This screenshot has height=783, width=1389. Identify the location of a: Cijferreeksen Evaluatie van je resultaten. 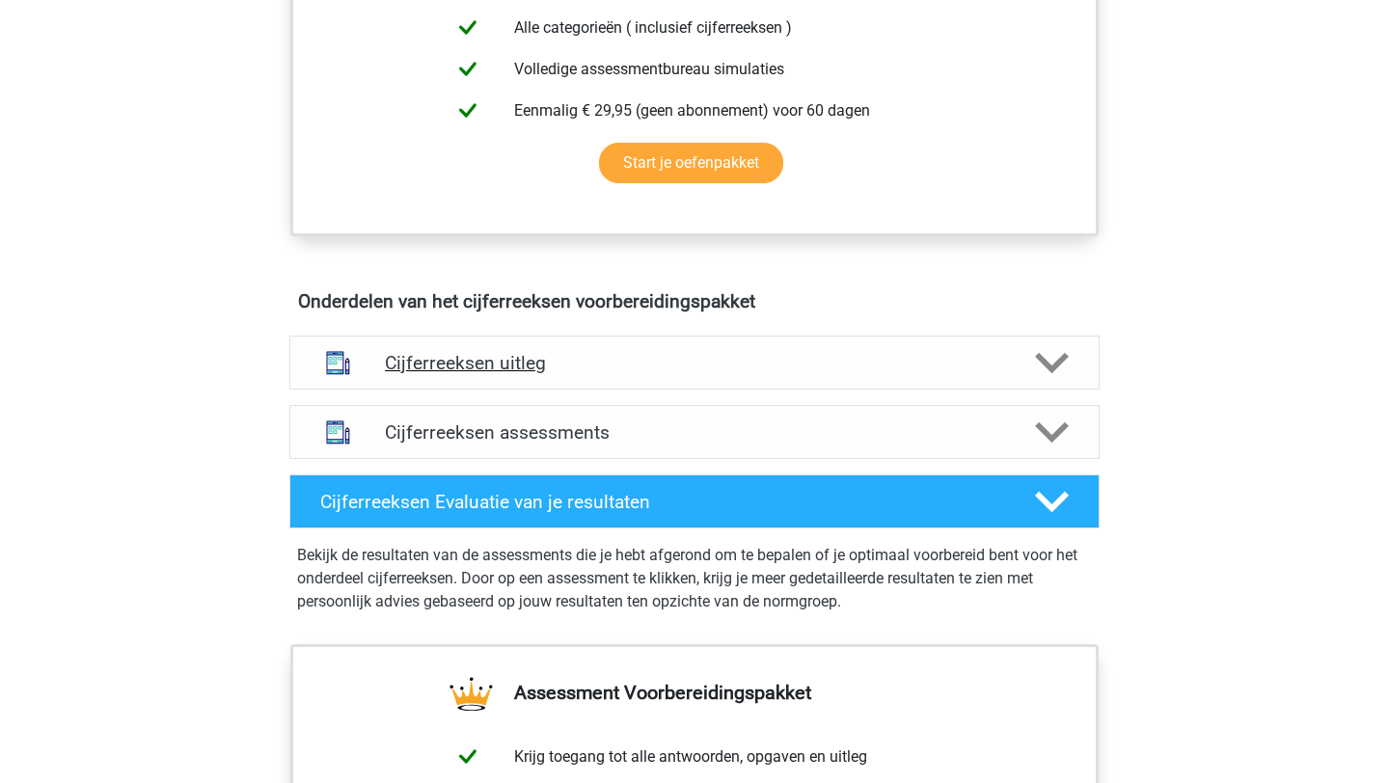
(694, 501).